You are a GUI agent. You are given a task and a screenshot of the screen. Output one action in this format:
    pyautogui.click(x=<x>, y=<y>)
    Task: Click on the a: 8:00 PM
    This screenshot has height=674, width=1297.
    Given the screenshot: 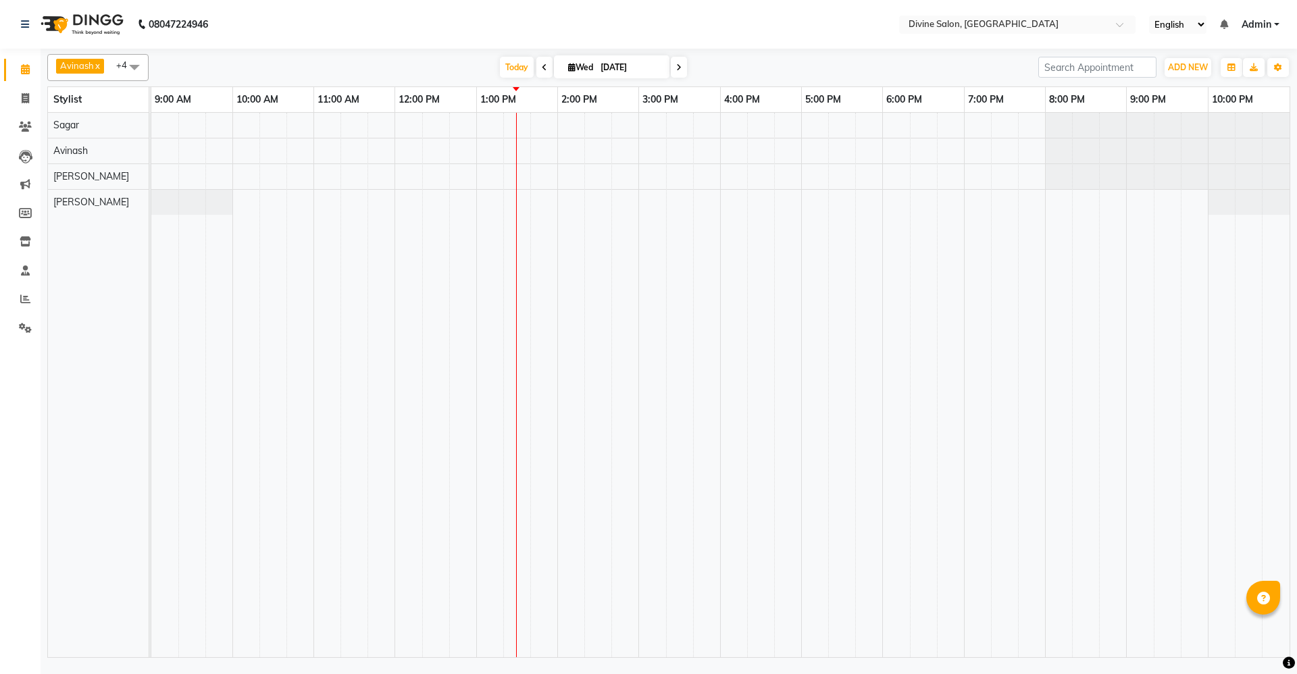 What is the action you would take?
    pyautogui.click(x=1067, y=99)
    